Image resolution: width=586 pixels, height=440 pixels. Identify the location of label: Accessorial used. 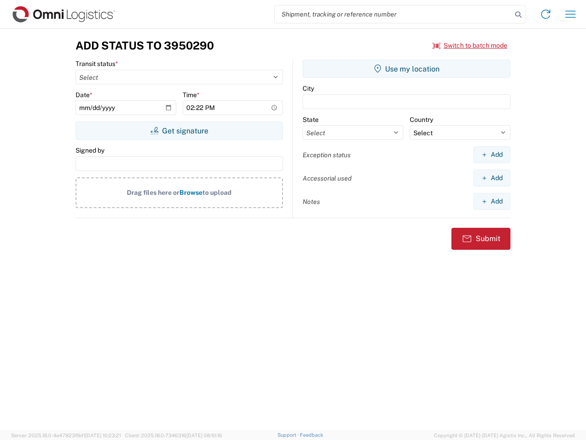
(327, 178).